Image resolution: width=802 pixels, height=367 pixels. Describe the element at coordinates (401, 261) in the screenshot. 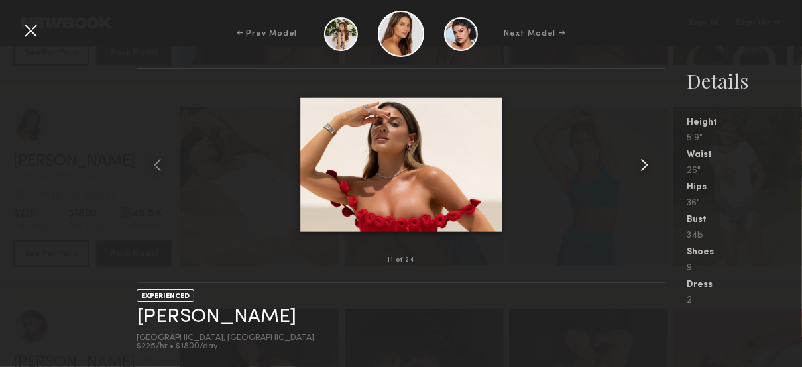

I see `div: 11 of 24` at that location.